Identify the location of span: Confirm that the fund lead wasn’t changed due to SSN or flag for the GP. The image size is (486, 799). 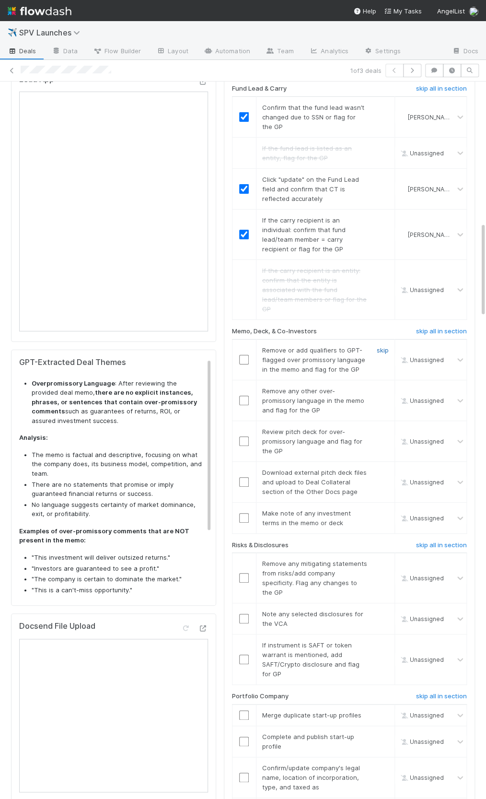
(313, 117).